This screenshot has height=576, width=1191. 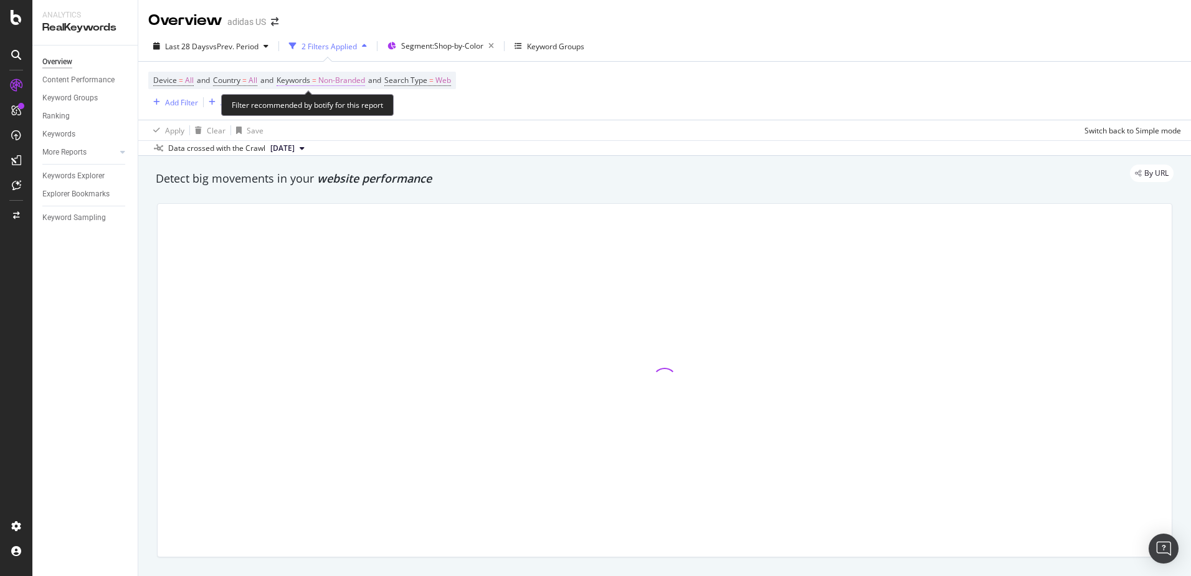 What do you see at coordinates (1133, 130) in the screenshot?
I see `div: Switch back to Simple mode` at bounding box center [1133, 130].